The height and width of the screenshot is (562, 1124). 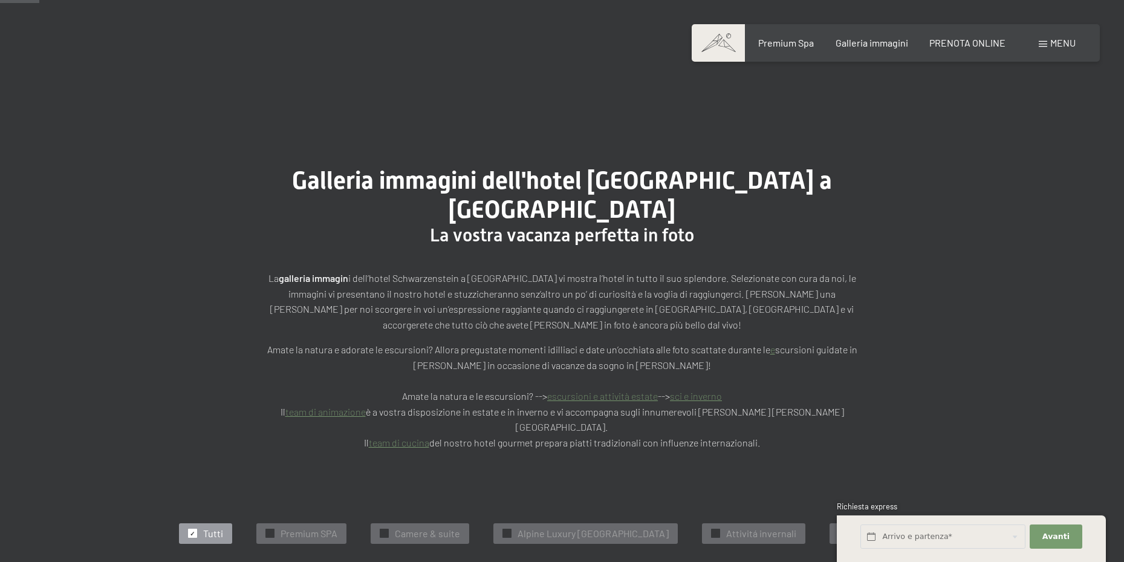 What do you see at coordinates (1063, 42) in the screenshot?
I see `span: Menu` at bounding box center [1063, 42].